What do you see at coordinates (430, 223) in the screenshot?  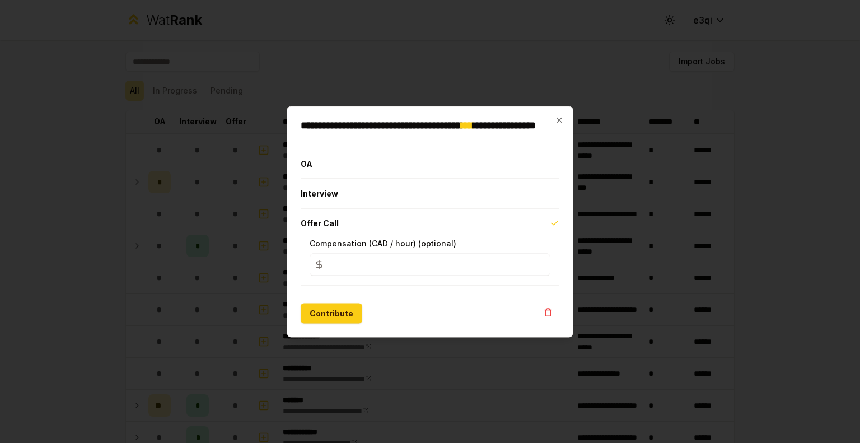 I see `button: Offer Call` at bounding box center [430, 223].